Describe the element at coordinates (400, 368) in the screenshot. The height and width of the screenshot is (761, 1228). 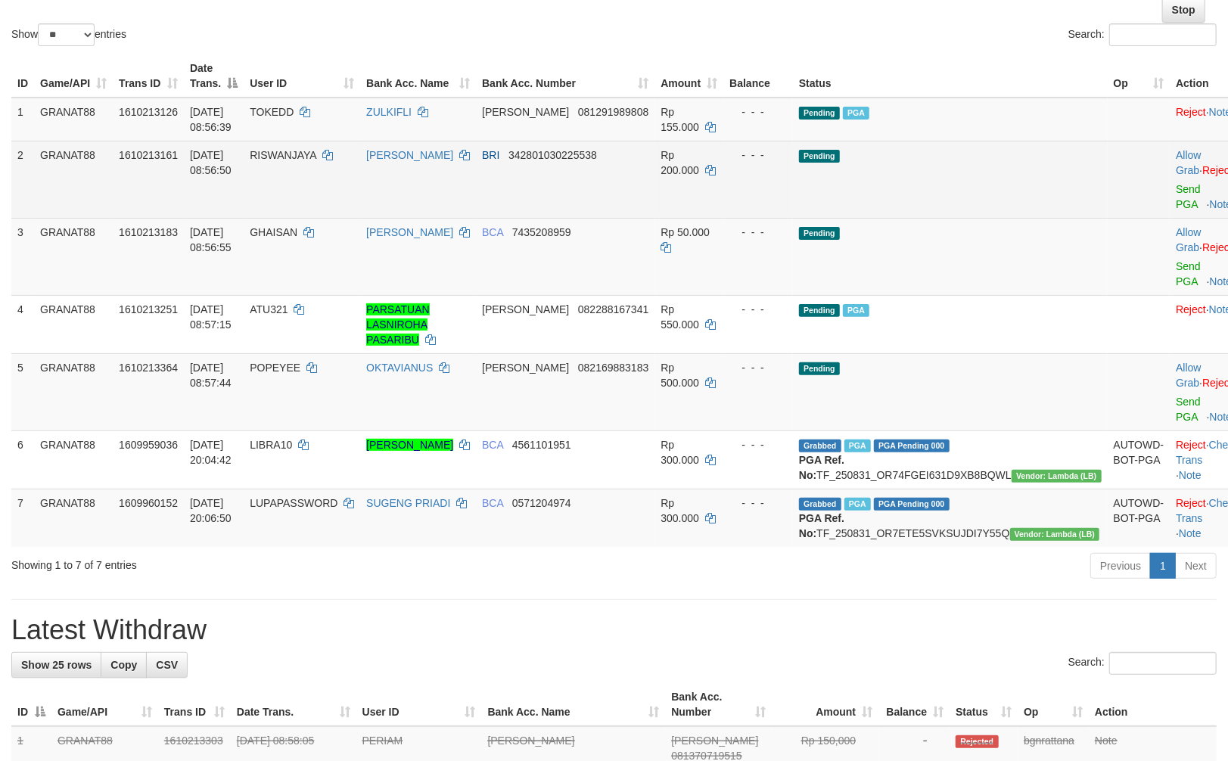
I see `a: OKTAVIANUS` at that location.